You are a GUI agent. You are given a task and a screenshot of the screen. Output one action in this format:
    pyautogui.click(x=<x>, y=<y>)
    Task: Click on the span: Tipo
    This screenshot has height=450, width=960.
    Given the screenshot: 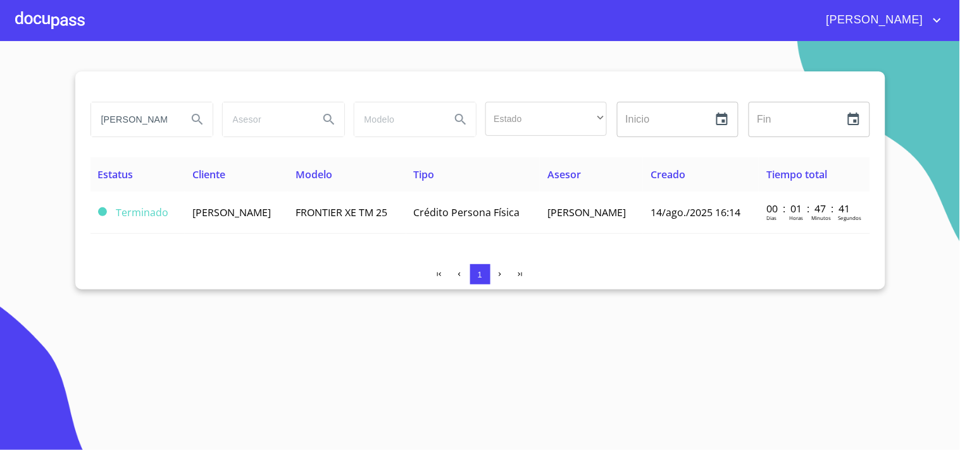 What is the action you would take?
    pyautogui.click(x=424, y=175)
    